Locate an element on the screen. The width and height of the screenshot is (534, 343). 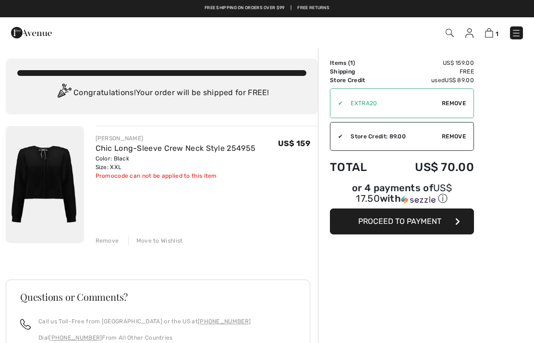
img: Shopping Bag is located at coordinates (489, 33).